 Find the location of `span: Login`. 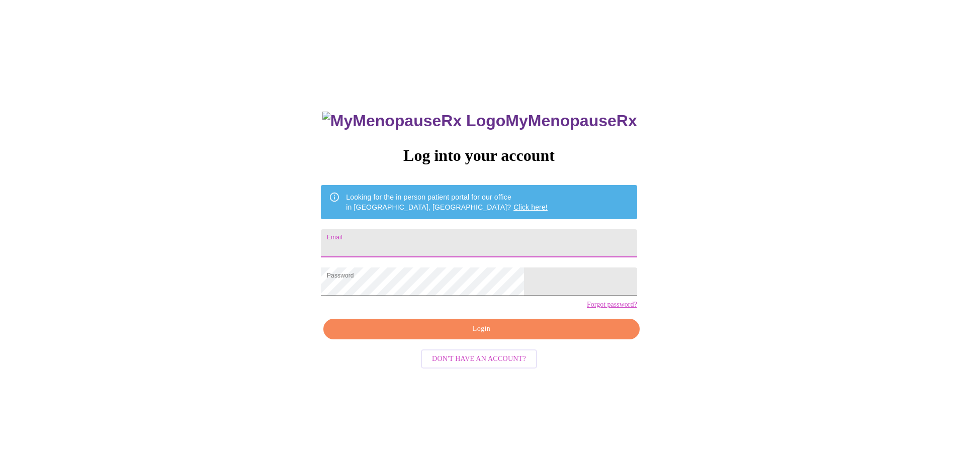

span: Login is located at coordinates (481, 329).